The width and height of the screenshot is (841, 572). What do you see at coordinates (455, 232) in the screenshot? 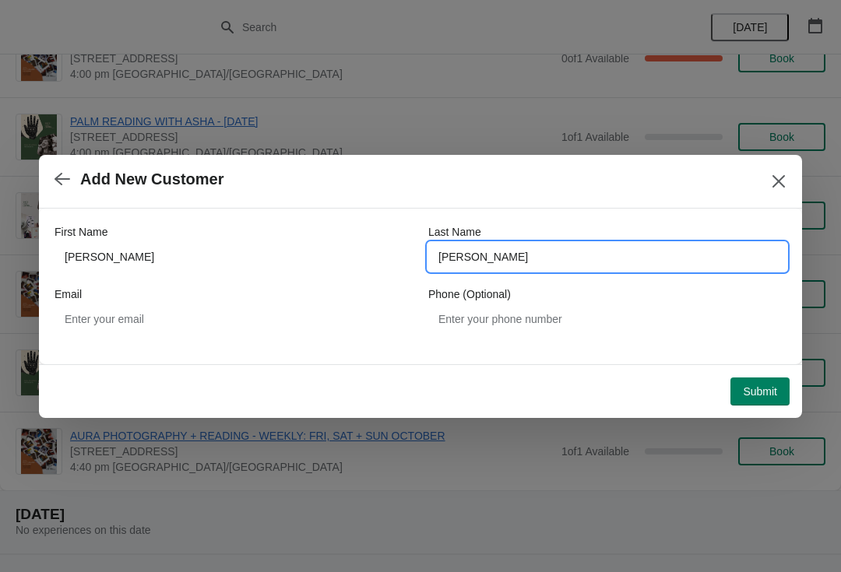
I see `label: Last Name` at bounding box center [455, 232].